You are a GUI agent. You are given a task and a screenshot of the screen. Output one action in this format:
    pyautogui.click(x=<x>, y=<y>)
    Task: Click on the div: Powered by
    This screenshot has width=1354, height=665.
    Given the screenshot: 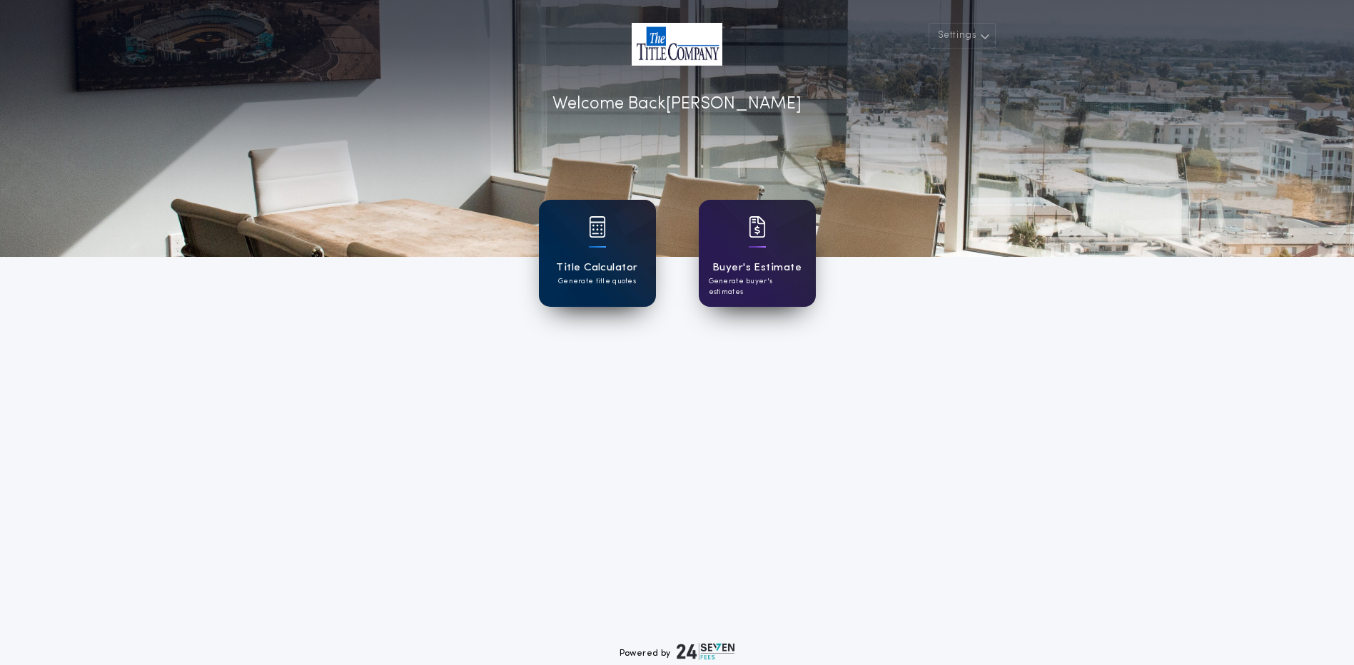 What is the action you would take?
    pyautogui.click(x=677, y=651)
    